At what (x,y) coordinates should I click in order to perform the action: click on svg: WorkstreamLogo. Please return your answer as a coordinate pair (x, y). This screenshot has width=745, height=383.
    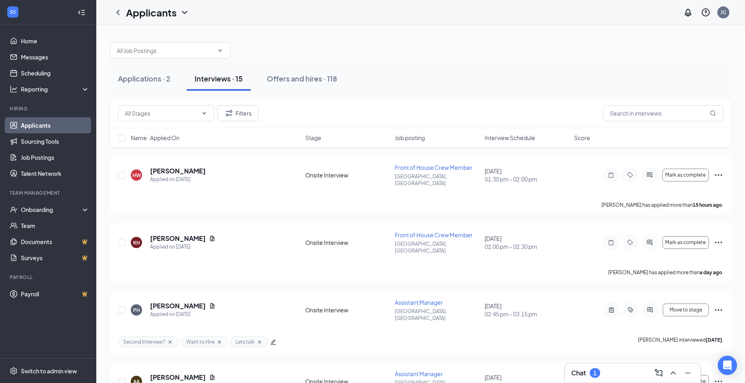
    Looking at the image, I should click on (13, 12).